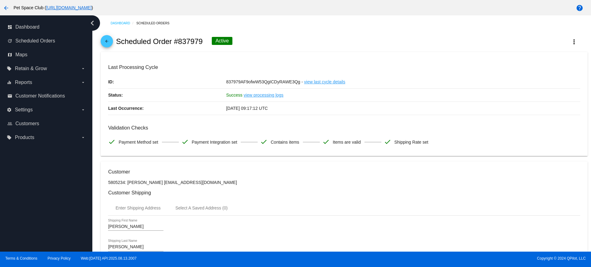  What do you see at coordinates (46, 124) in the screenshot?
I see `a: people_outline Customers` at bounding box center [46, 124].